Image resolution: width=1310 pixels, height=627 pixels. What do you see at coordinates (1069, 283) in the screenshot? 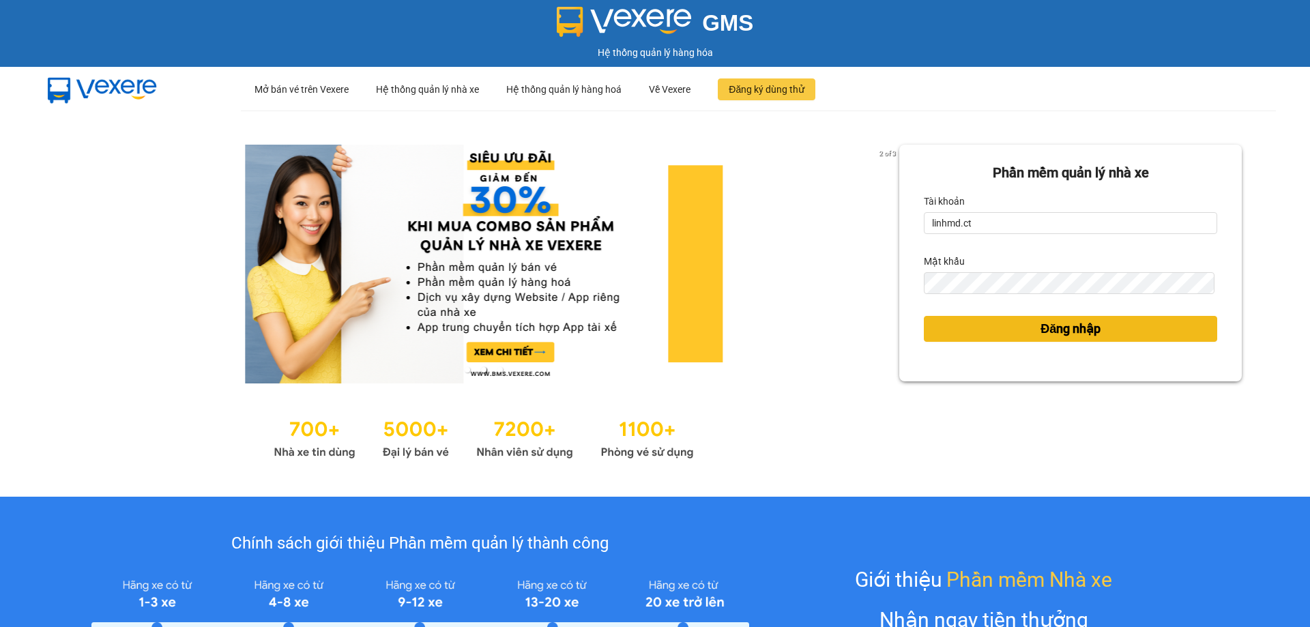
I see `input: Mật khẩu` at bounding box center [1069, 283].